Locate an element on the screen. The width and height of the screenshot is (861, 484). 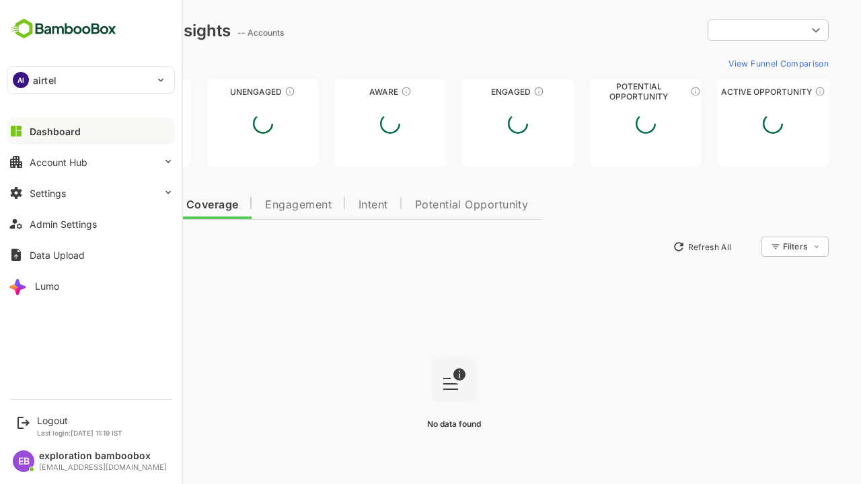
img: BambooboxFullLogoMark.5f36c76dfaba33ec1ec1367b70bb1252.svg is located at coordinates (63, 29).